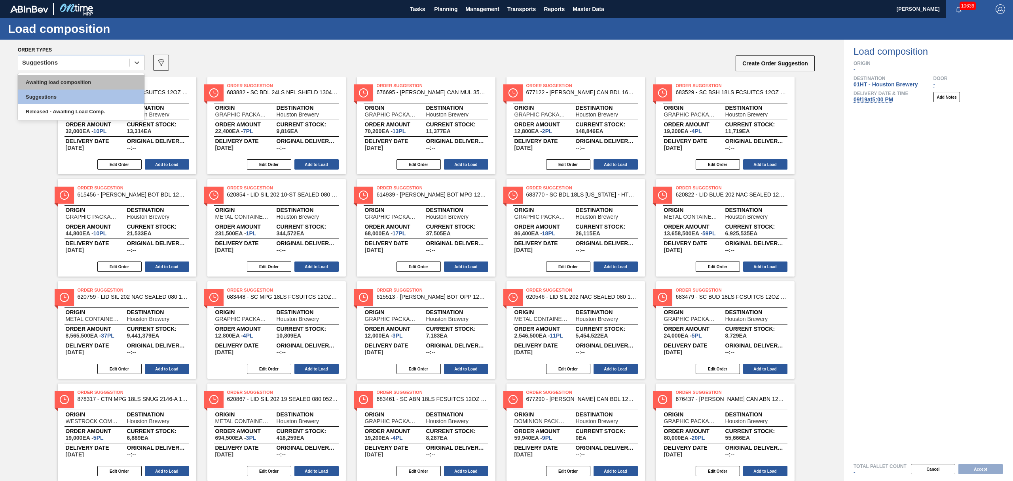 The height and width of the screenshot is (481, 1013). Describe the element at coordinates (127, 432) in the screenshot. I see `span: statusOrder Suggestion878317 - CTN MPG 18LS SNUG 2146-A 12OZ FOLD 0522OriginWESTROCK COMPANY - FO...` at that location.